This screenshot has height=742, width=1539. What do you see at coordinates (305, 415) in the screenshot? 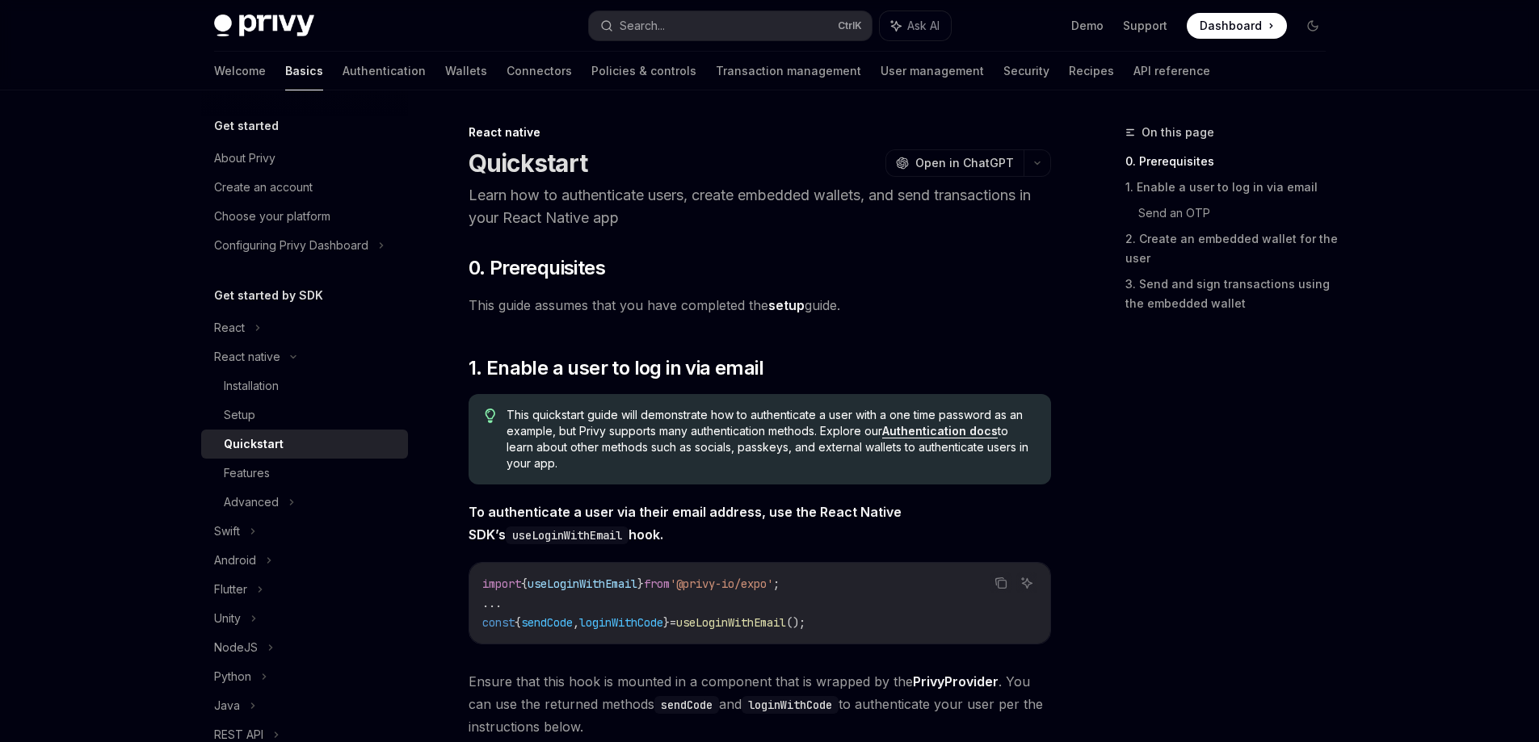
I see `a: Setup` at bounding box center [305, 415].